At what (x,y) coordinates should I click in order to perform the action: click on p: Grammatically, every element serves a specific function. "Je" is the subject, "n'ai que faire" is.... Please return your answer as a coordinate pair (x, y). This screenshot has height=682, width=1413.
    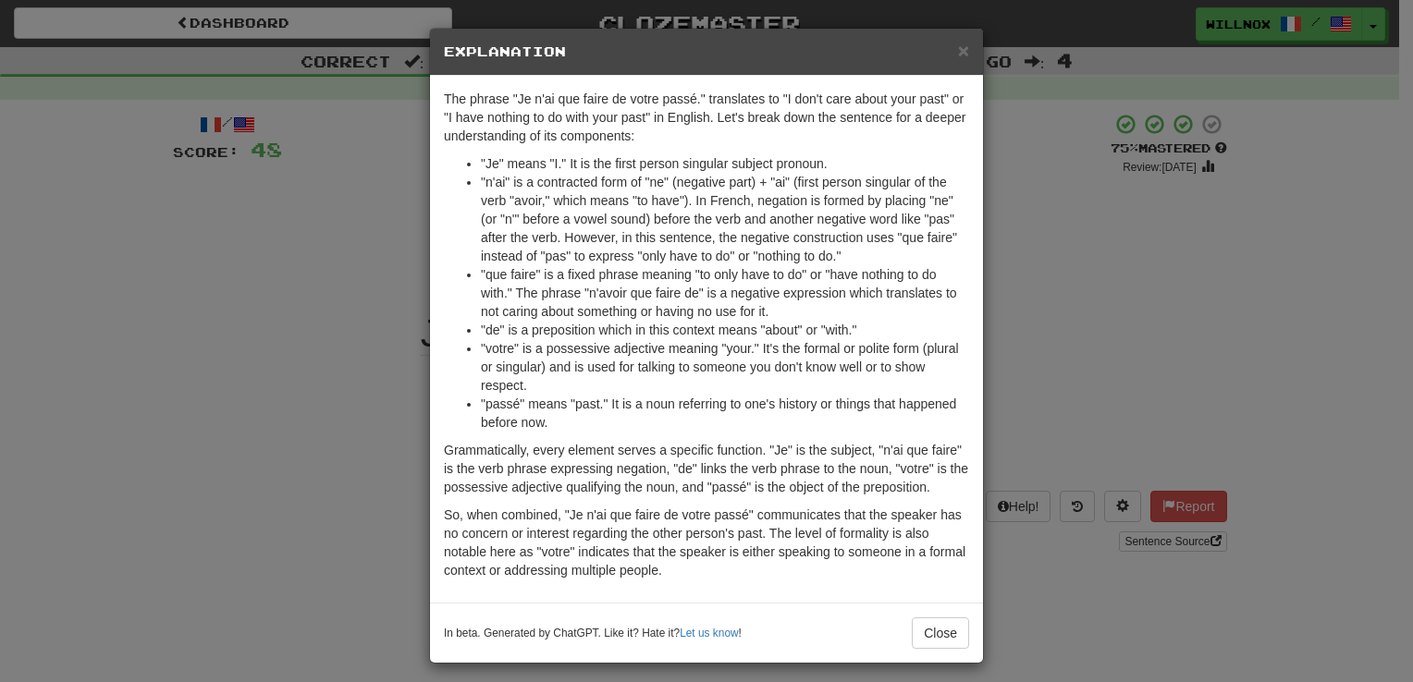
    Looking at the image, I should click on (706, 469).